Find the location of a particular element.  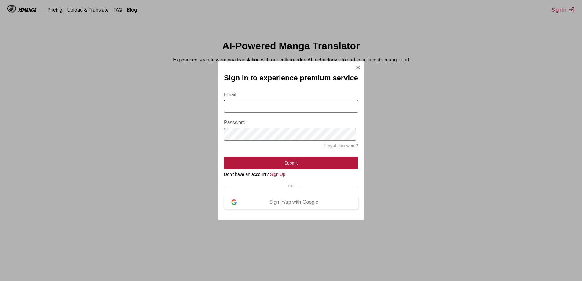

label: Password is located at coordinates (291, 122).